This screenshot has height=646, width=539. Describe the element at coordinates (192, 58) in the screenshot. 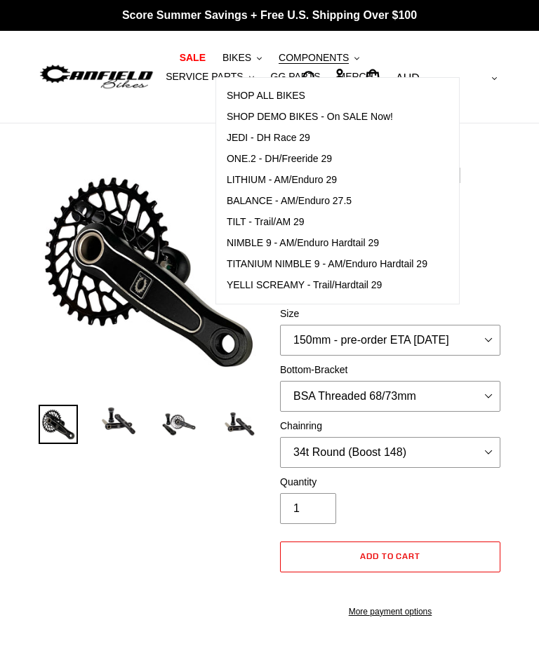

I see `a: SALE` at that location.